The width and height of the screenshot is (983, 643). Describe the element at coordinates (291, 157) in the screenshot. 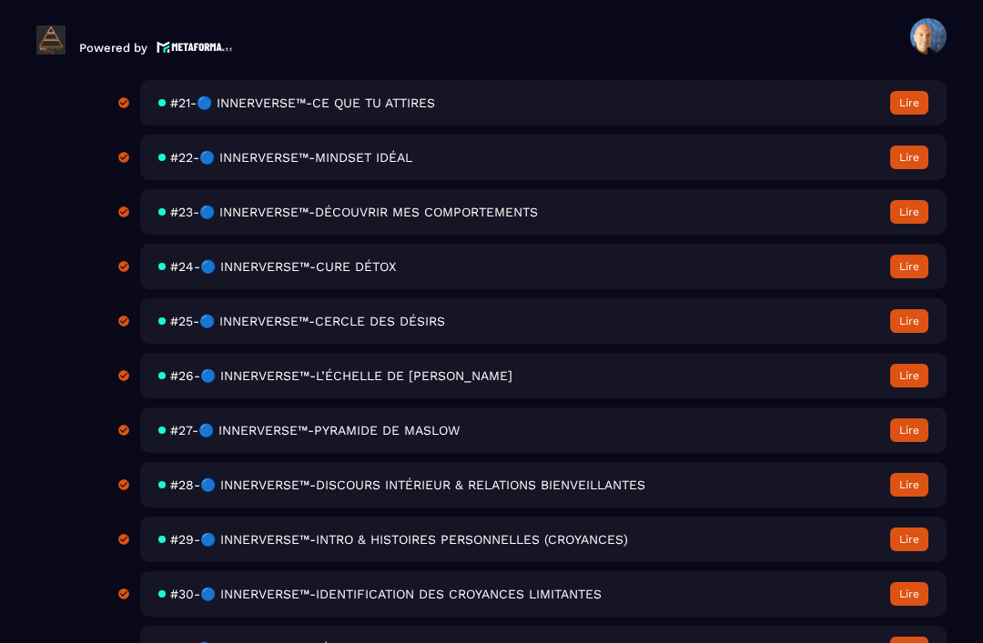

I see `span: #22-🔵 INNERVERSE™-MINDSET IDÉAL` at that location.